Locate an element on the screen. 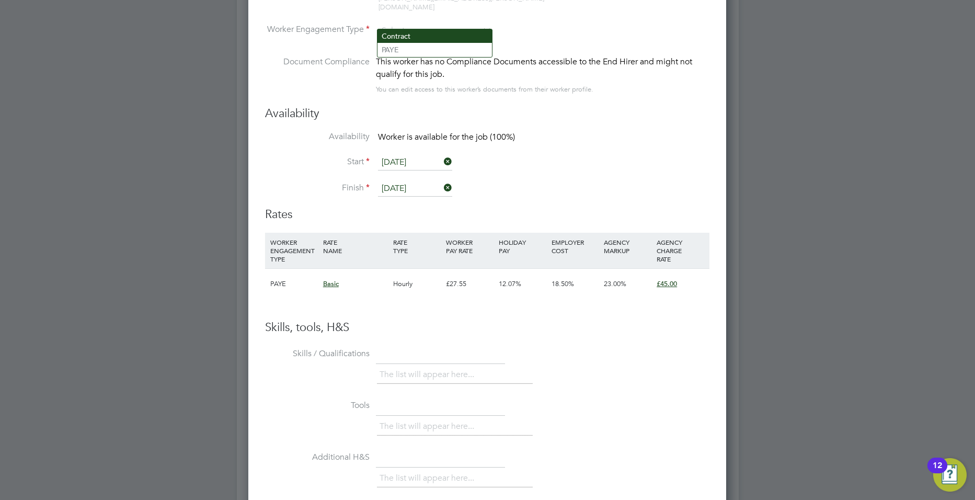 This screenshot has width=975, height=500. label: Tools is located at coordinates (317, 405).